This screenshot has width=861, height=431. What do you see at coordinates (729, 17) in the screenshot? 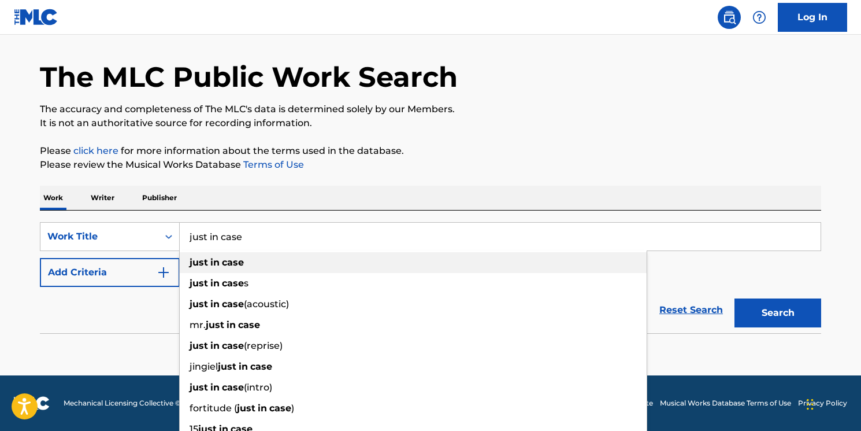
I see `a: Public Search` at bounding box center [729, 17].